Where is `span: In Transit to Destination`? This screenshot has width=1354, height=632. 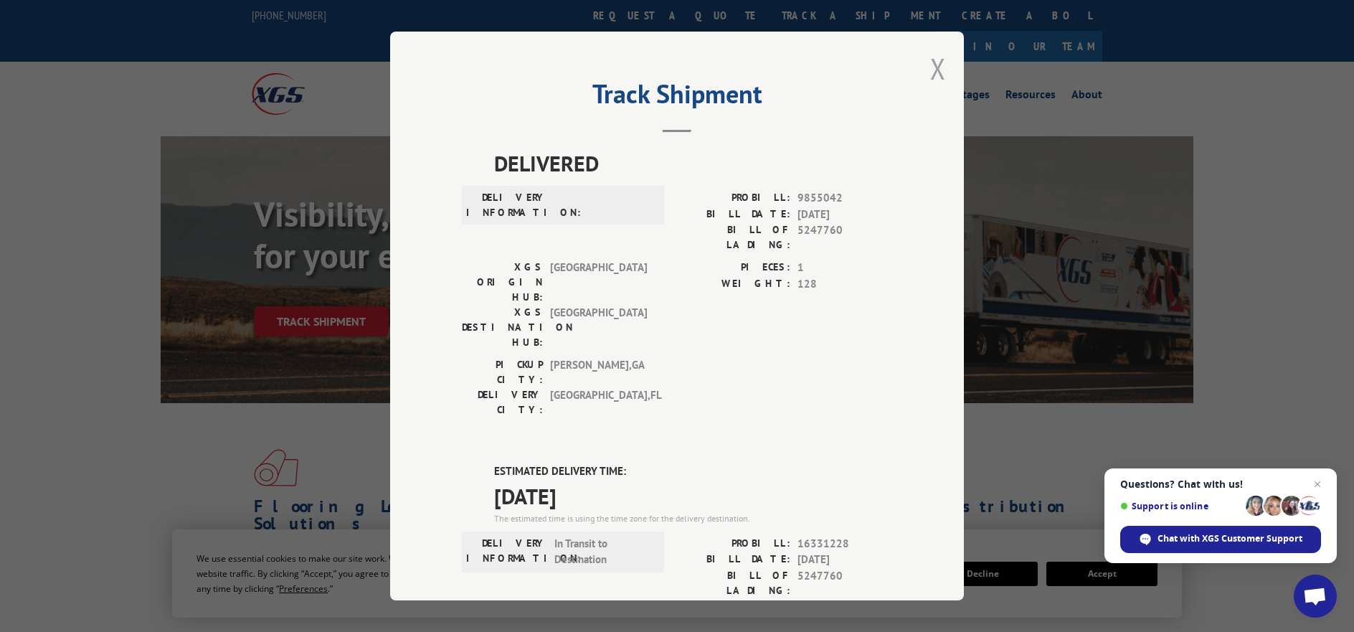 span: In Transit to Destination is located at coordinates (603, 552).